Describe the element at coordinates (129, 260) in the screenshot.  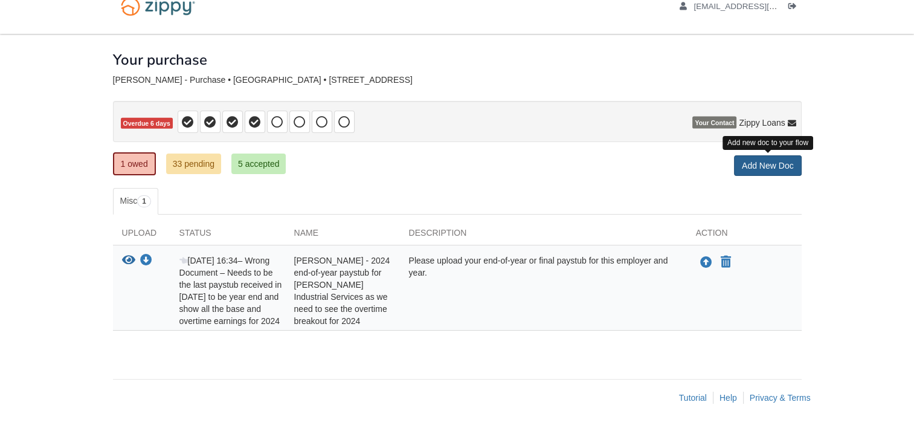
I see `button: View brandon leahy - 2024 end-of-year paystub for Sandling Industrial Services as we need to see ...` at that location.